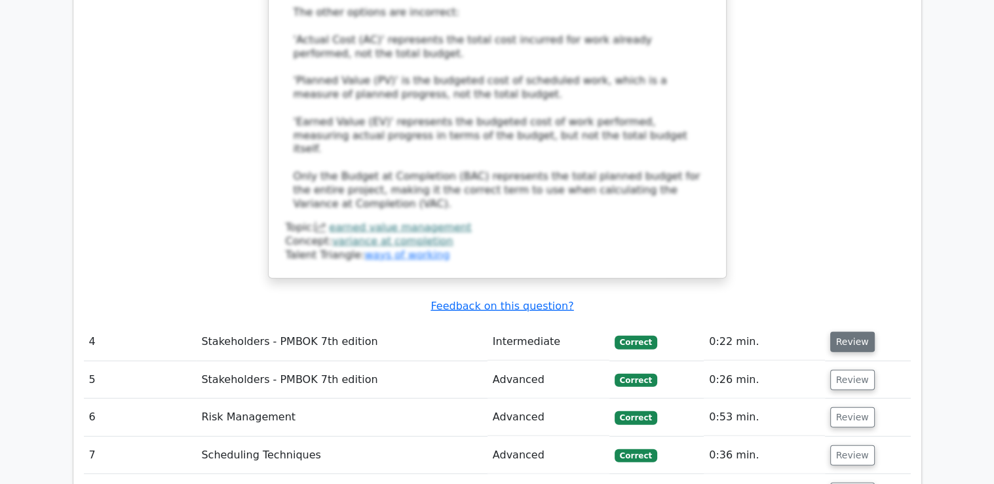 The width and height of the screenshot is (994, 484). Describe the element at coordinates (764, 341) in the screenshot. I see `td: 0:22 min.` at that location.